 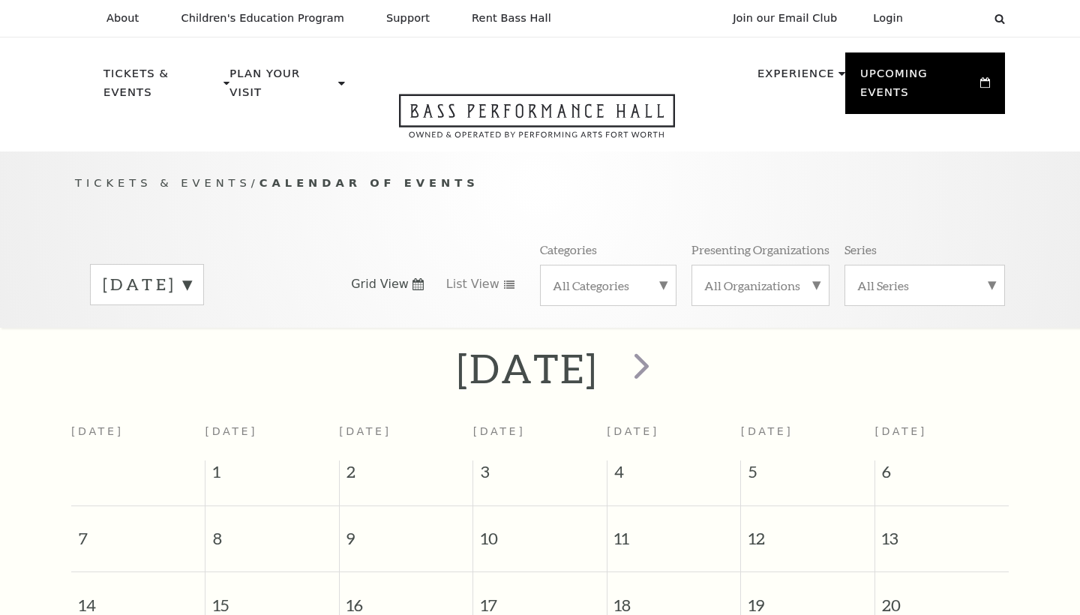 What do you see at coordinates (408, 18) in the screenshot?
I see `p: Support` at bounding box center [408, 18].